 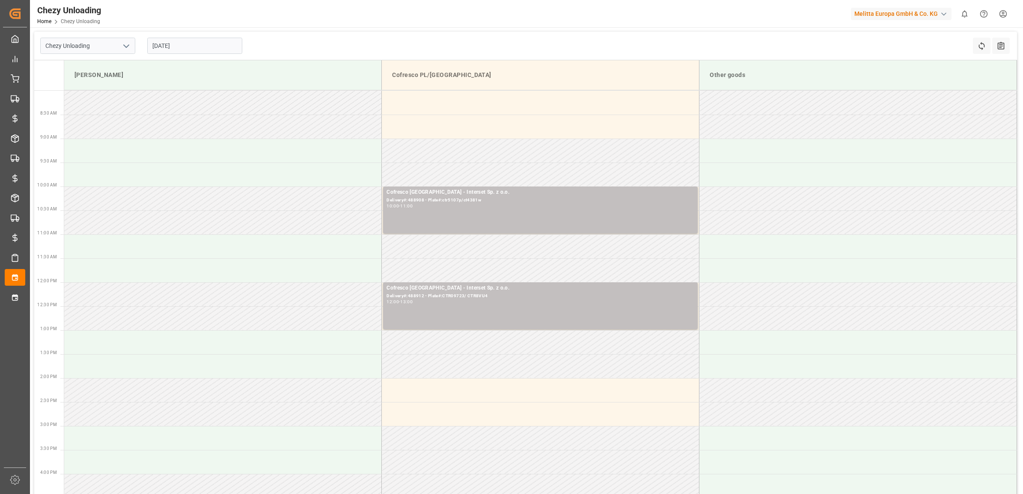 What do you see at coordinates (126, 46) in the screenshot?
I see `button: open menu` at bounding box center [126, 46].